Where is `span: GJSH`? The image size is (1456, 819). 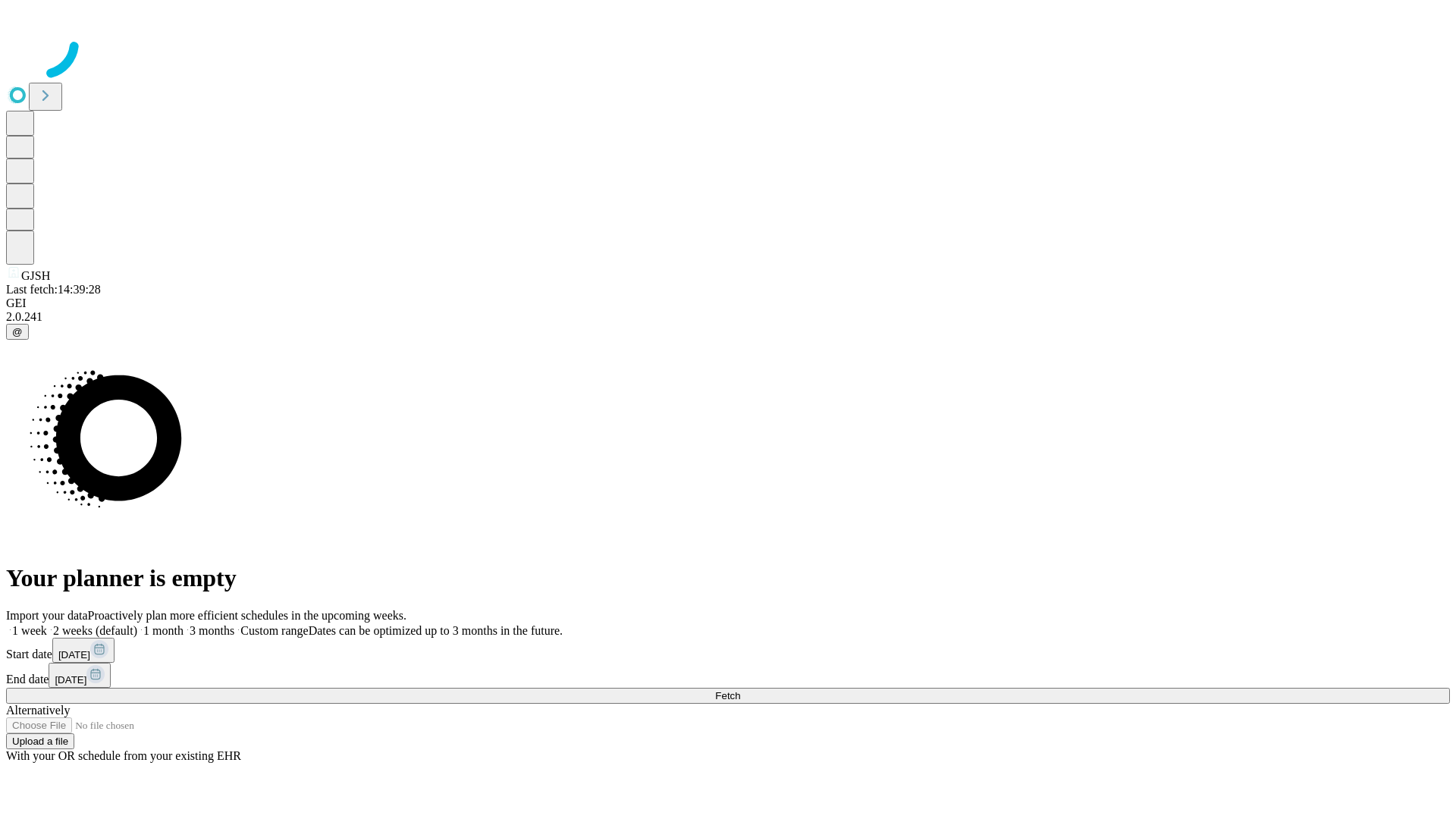
span: GJSH is located at coordinates (36, 276).